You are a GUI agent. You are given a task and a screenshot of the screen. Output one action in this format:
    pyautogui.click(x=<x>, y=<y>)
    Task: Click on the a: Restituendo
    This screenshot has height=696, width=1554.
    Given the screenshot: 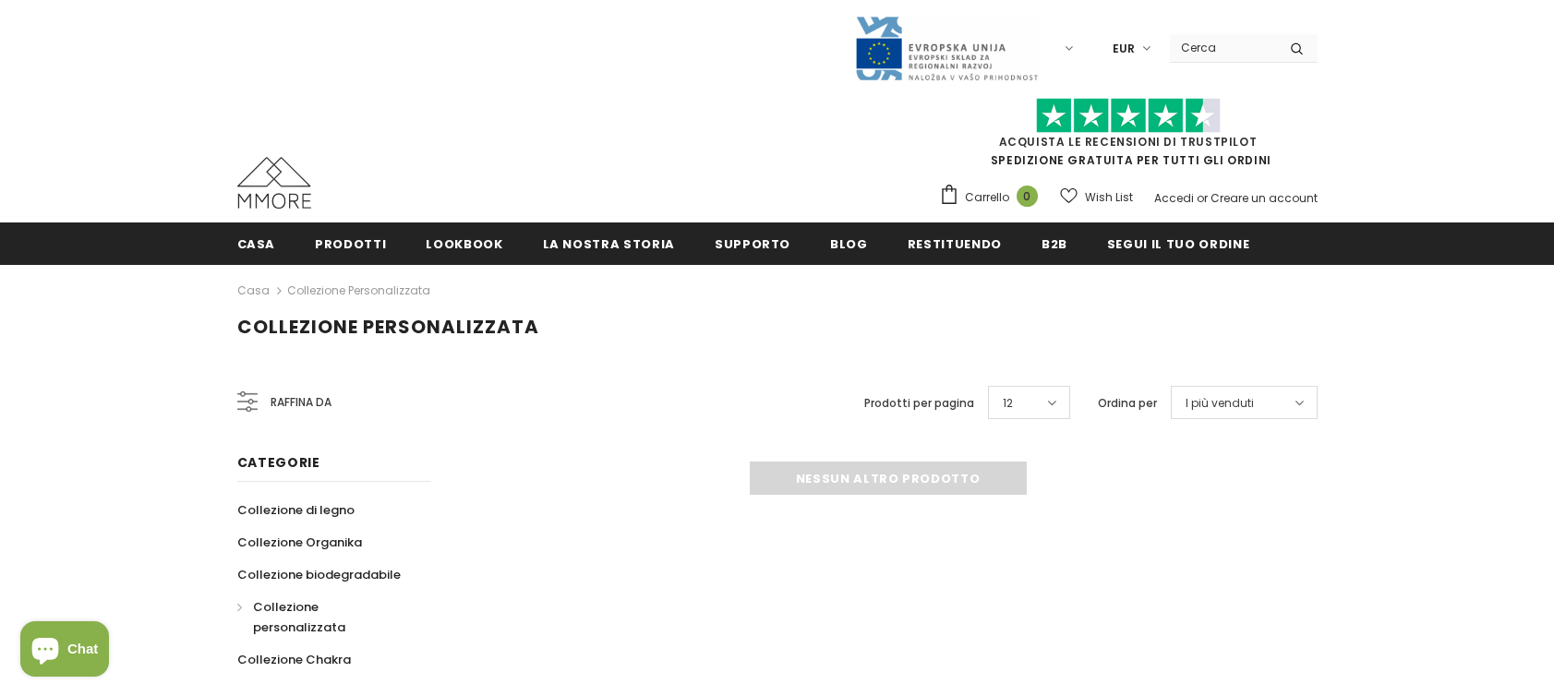 What is the action you would take?
    pyautogui.click(x=955, y=243)
    